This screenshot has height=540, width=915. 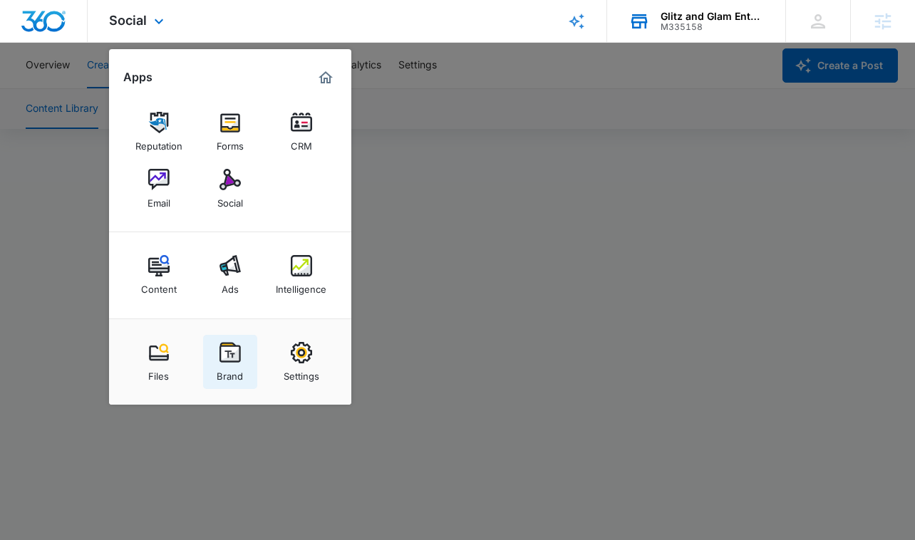 What do you see at coordinates (159, 132) in the screenshot?
I see `a: Reputation` at bounding box center [159, 132].